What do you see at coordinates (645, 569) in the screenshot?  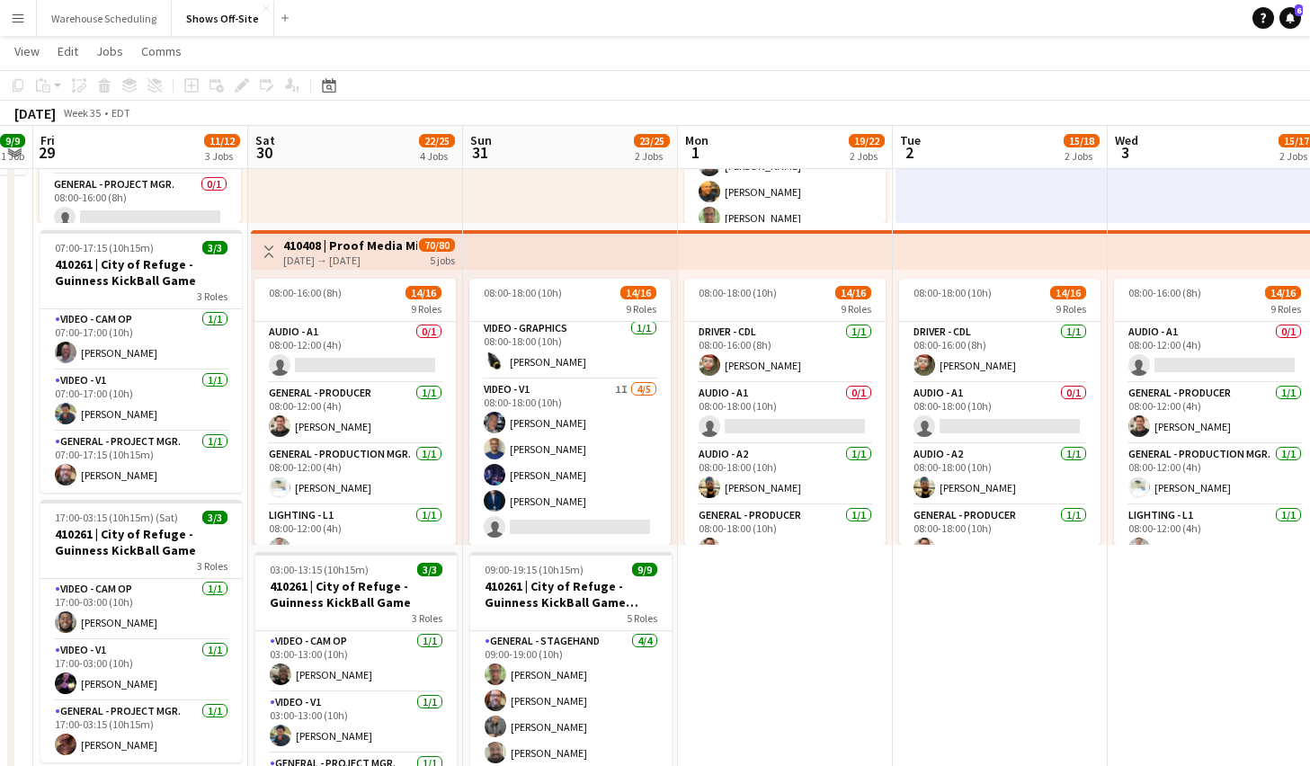 I see `span: 9/9` at bounding box center [645, 569].